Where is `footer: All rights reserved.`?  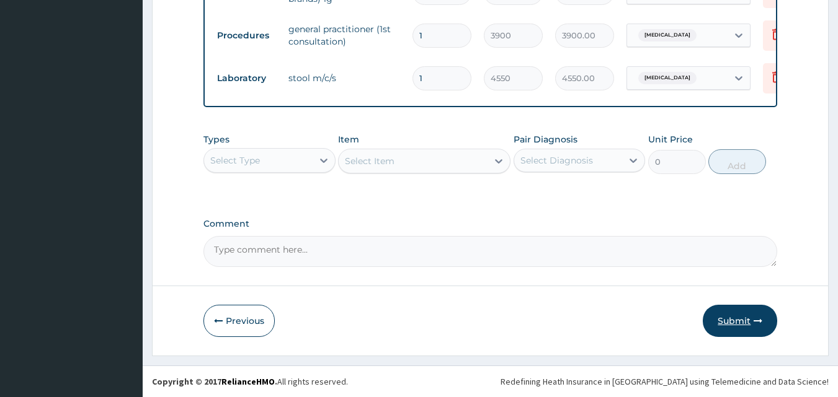
footer: All rights reserved. is located at coordinates (490, 381).